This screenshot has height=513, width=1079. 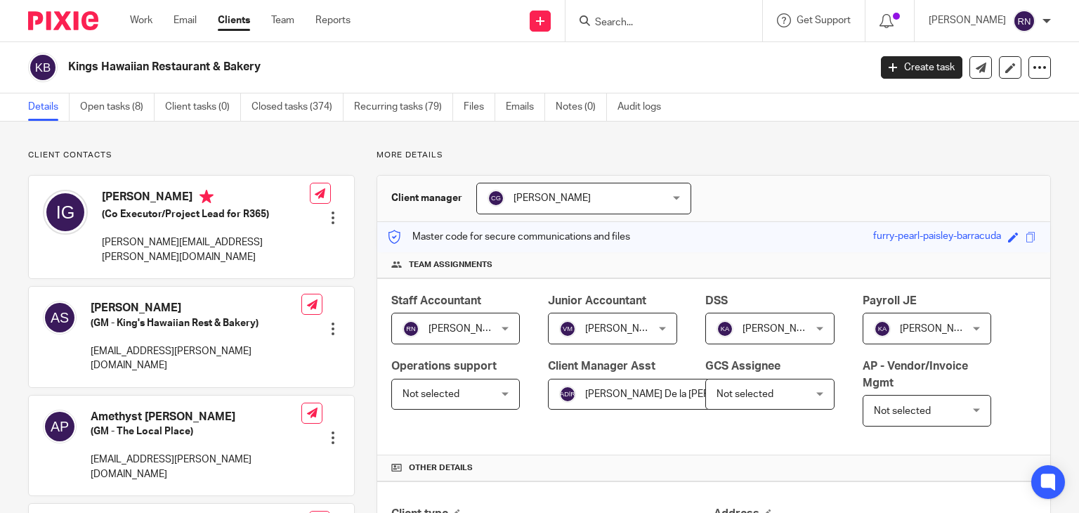 I want to click on h5: (GM - The Local Place), so click(x=196, y=431).